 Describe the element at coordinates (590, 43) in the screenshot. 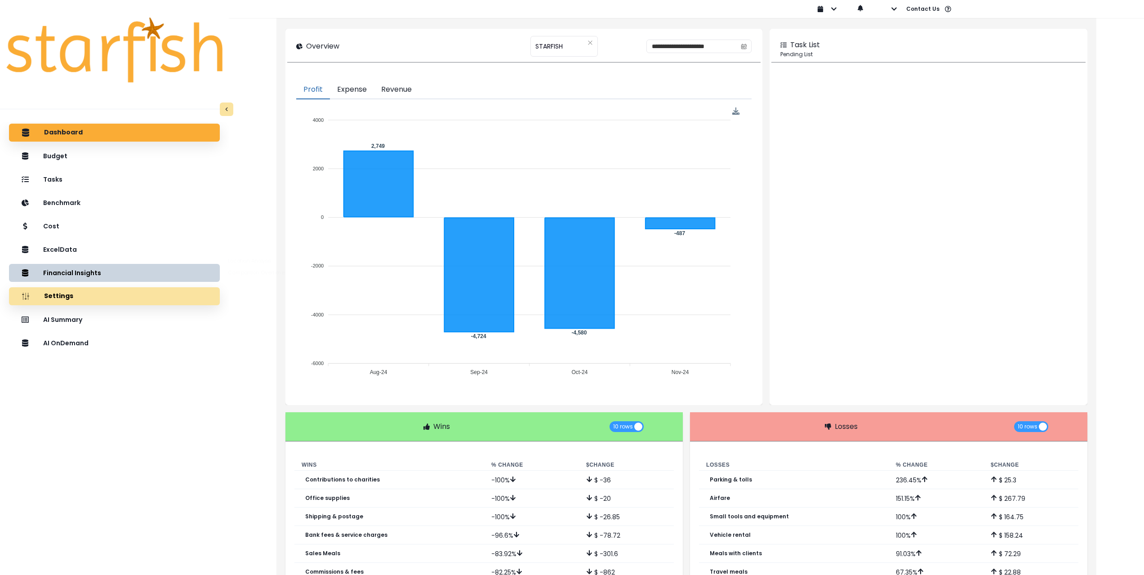

I see `svg: close` at that location.